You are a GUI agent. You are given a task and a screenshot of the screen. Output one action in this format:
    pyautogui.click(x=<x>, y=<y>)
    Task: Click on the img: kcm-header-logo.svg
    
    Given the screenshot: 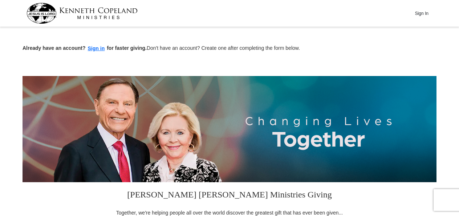 What is the action you would take?
    pyautogui.click(x=82, y=13)
    